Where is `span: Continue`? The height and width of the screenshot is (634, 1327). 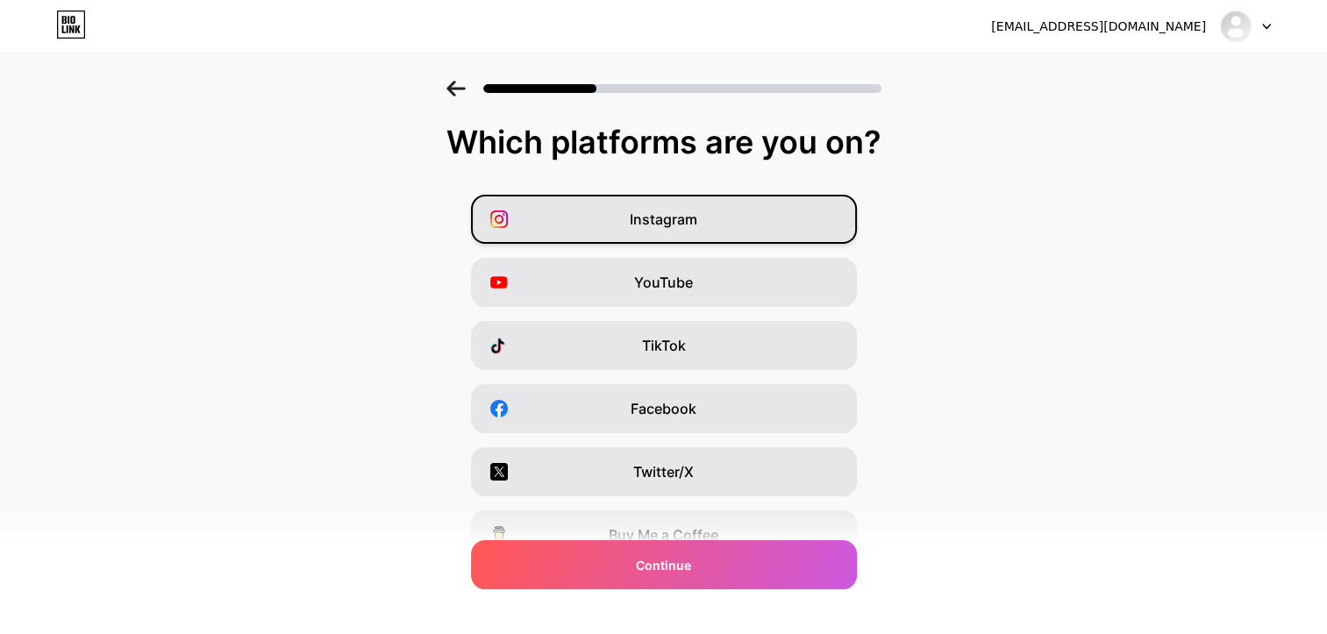 span: Continue is located at coordinates (663, 565).